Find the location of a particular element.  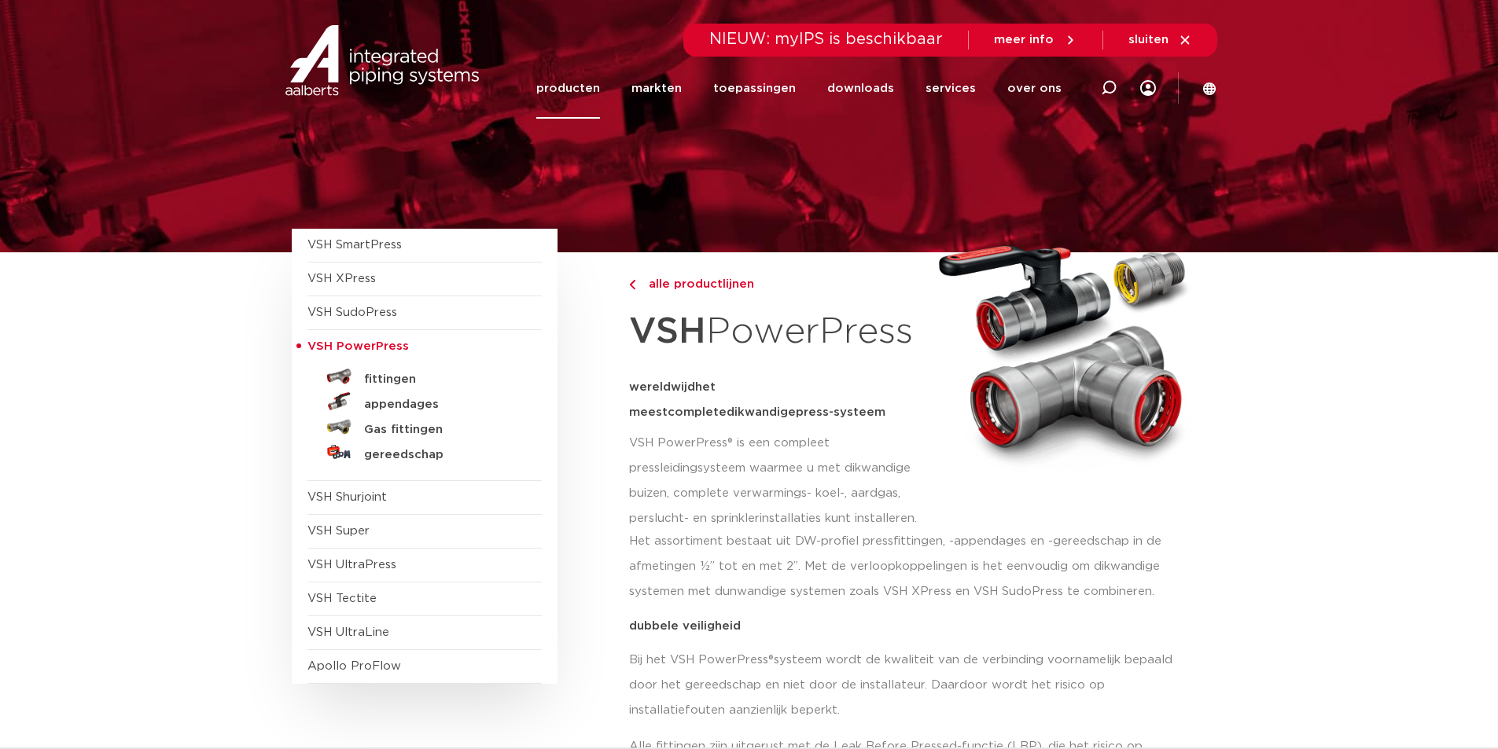

span: meer info is located at coordinates (1024, 39).